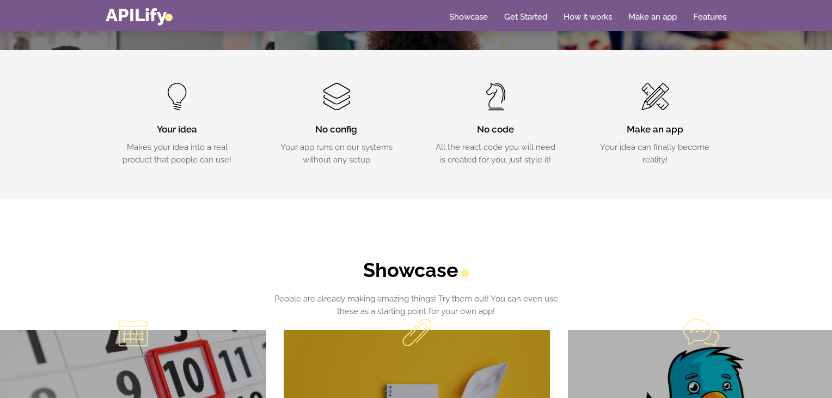 Image resolution: width=832 pixels, height=398 pixels. Describe the element at coordinates (337, 153) in the screenshot. I see `p: Your app runs on our systems without any setup` at that location.